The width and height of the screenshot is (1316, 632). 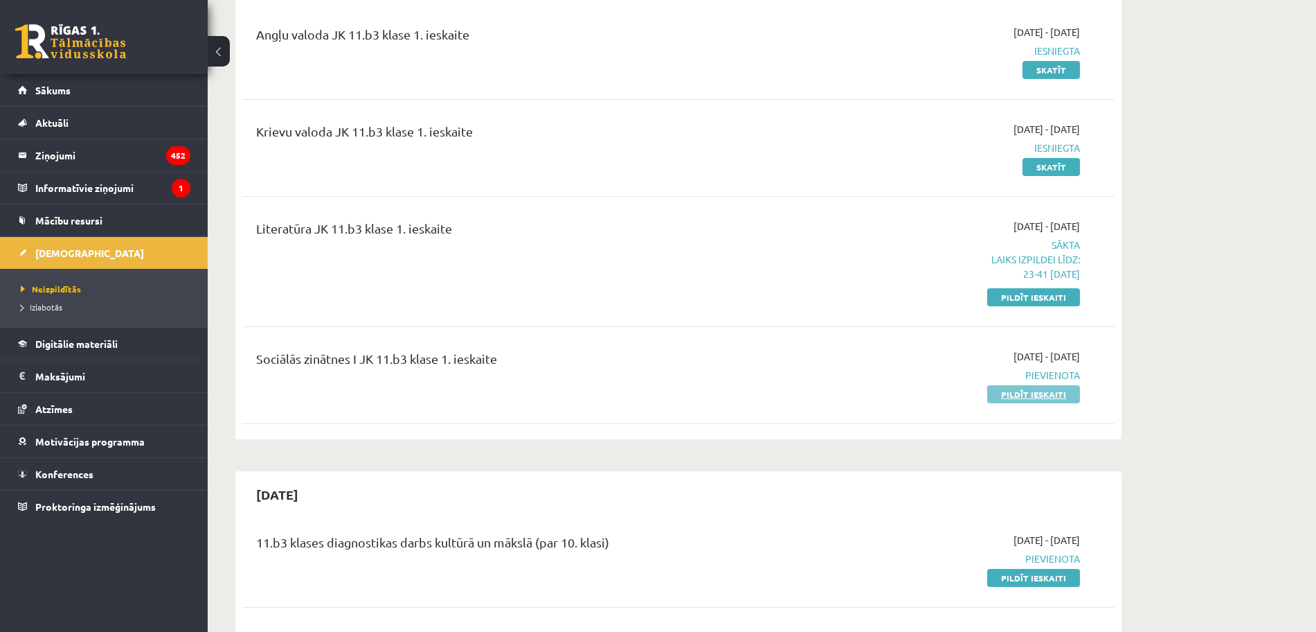 What do you see at coordinates (104, 220) in the screenshot?
I see `a: Mācību resursi` at bounding box center [104, 220].